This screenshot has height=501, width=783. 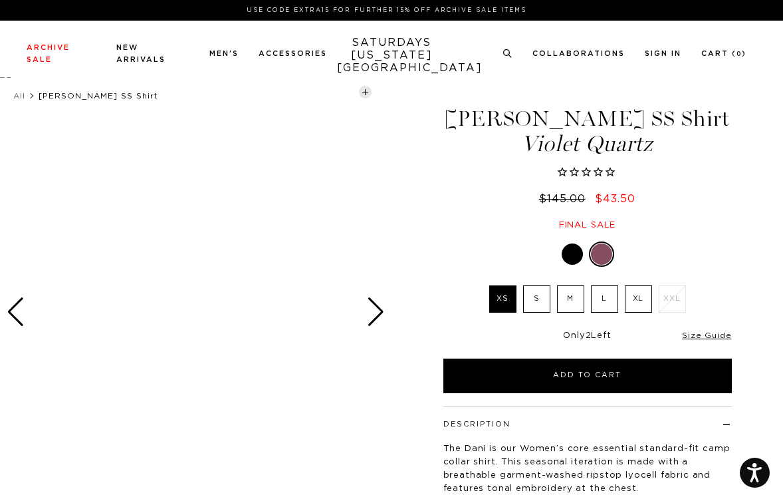 I want to click on p: Use Code EXTRA15 for Further 15% Off Archive Sale Items, so click(x=386, y=10).